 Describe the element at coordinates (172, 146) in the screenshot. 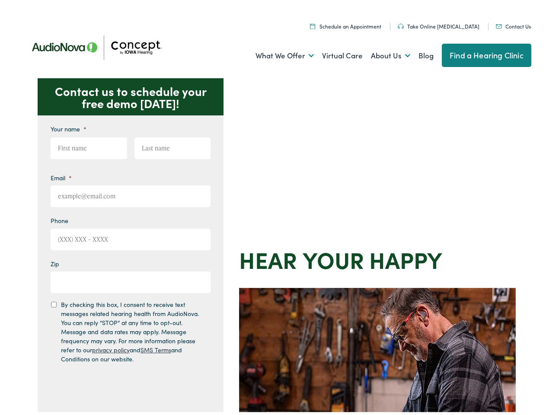

I see `input: Last name` at that location.